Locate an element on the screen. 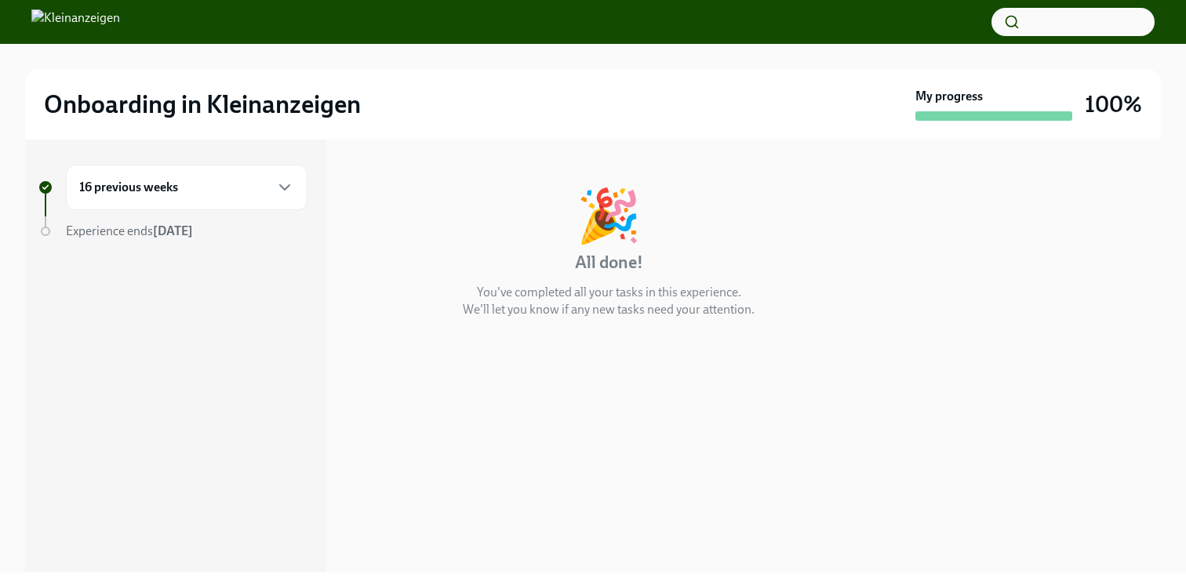  span: Experience ends is located at coordinates (129, 231).